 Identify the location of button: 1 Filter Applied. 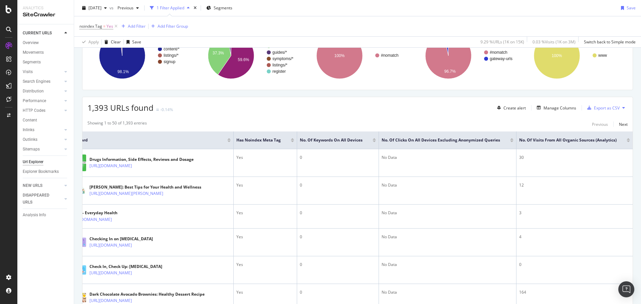
(170, 8).